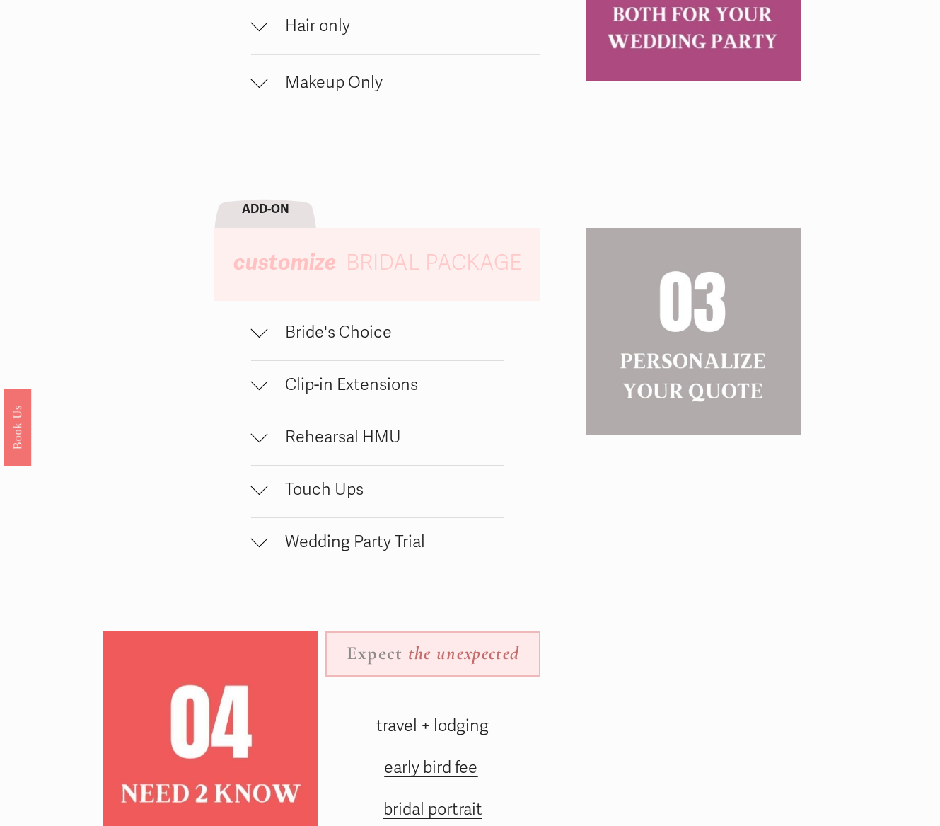 Image resolution: width=940 pixels, height=826 pixels. What do you see at coordinates (395, 82) in the screenshot?
I see `button: Makeup Only` at bounding box center [395, 82].